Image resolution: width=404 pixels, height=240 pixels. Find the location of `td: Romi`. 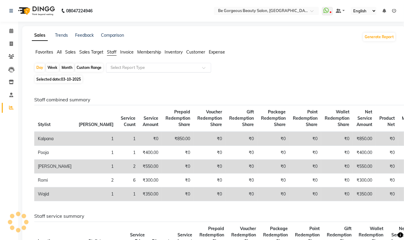

td: Romi is located at coordinates (55, 180).